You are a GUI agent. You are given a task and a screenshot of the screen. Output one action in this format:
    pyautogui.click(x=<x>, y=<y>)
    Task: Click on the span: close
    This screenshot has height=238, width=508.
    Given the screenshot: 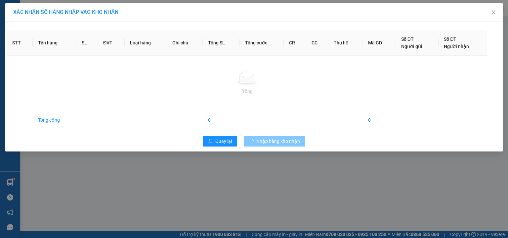 What is the action you would take?
    pyautogui.click(x=494, y=12)
    